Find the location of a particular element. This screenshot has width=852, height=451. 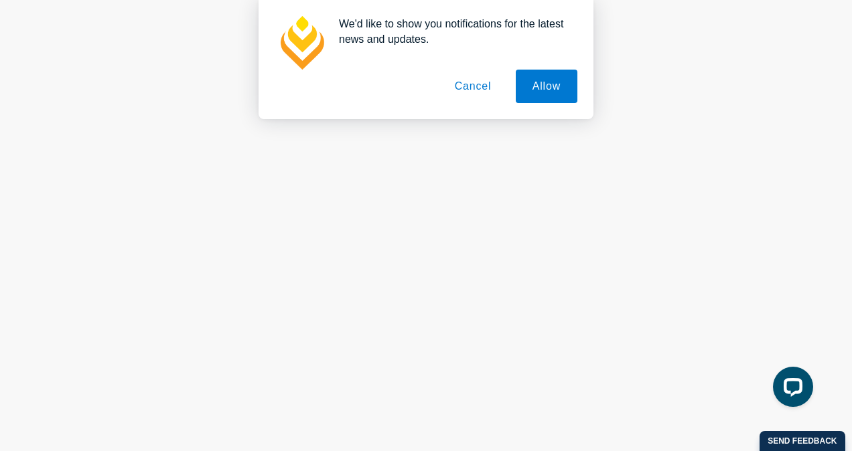

button: Cancel is located at coordinates (473, 86).